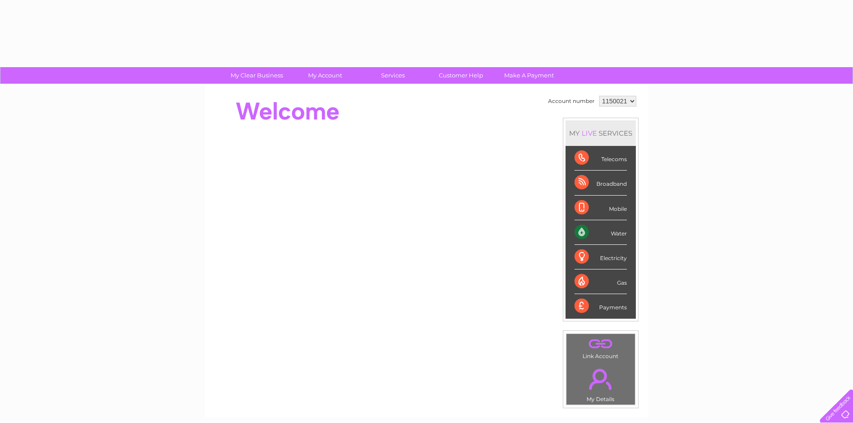 Image resolution: width=853 pixels, height=423 pixels. What do you see at coordinates (393, 75) in the screenshot?
I see `a: Services` at bounding box center [393, 75].